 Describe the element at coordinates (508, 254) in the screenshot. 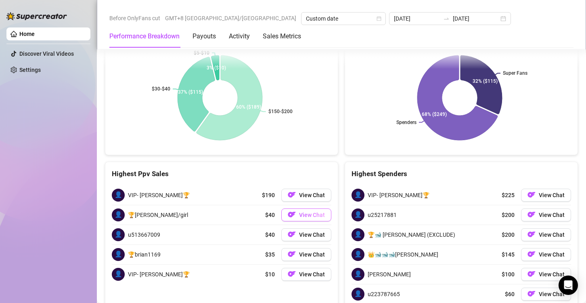

I see `span: $145` at that location.